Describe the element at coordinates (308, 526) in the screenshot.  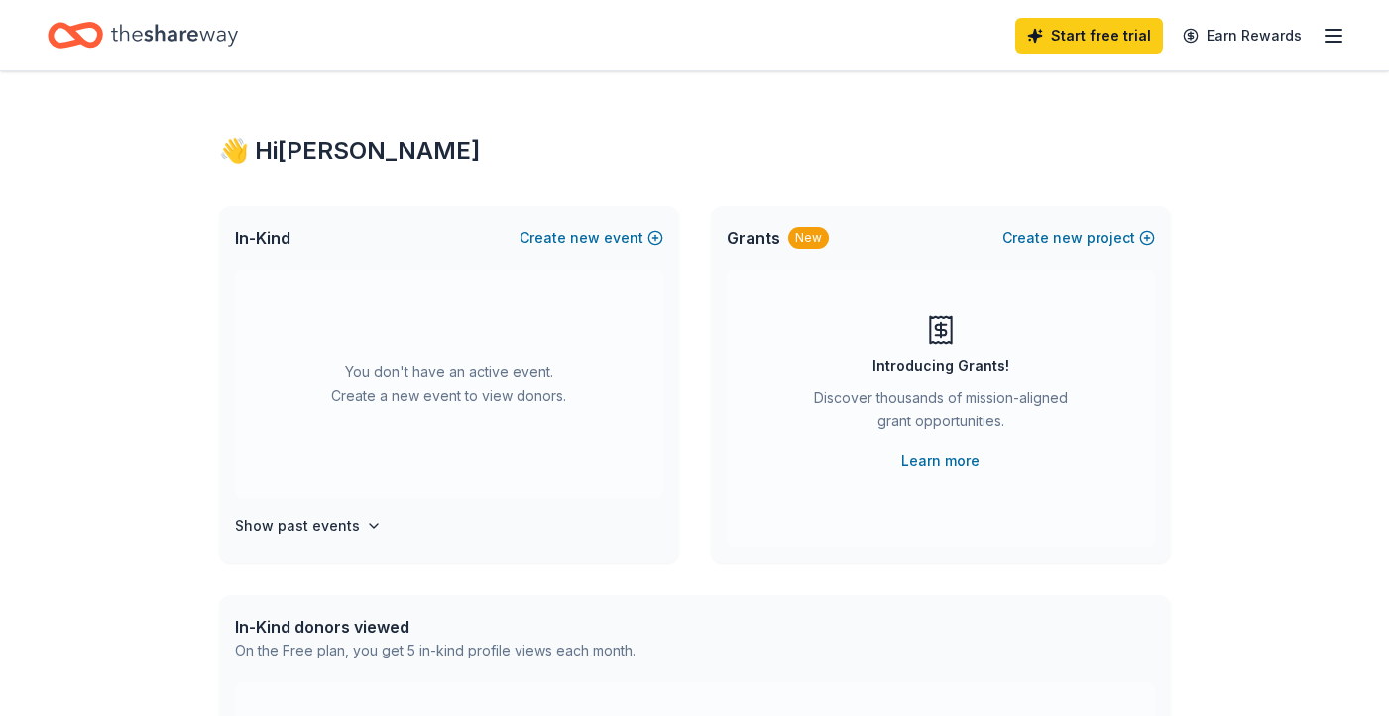
I see `button: Show past events` at that location.